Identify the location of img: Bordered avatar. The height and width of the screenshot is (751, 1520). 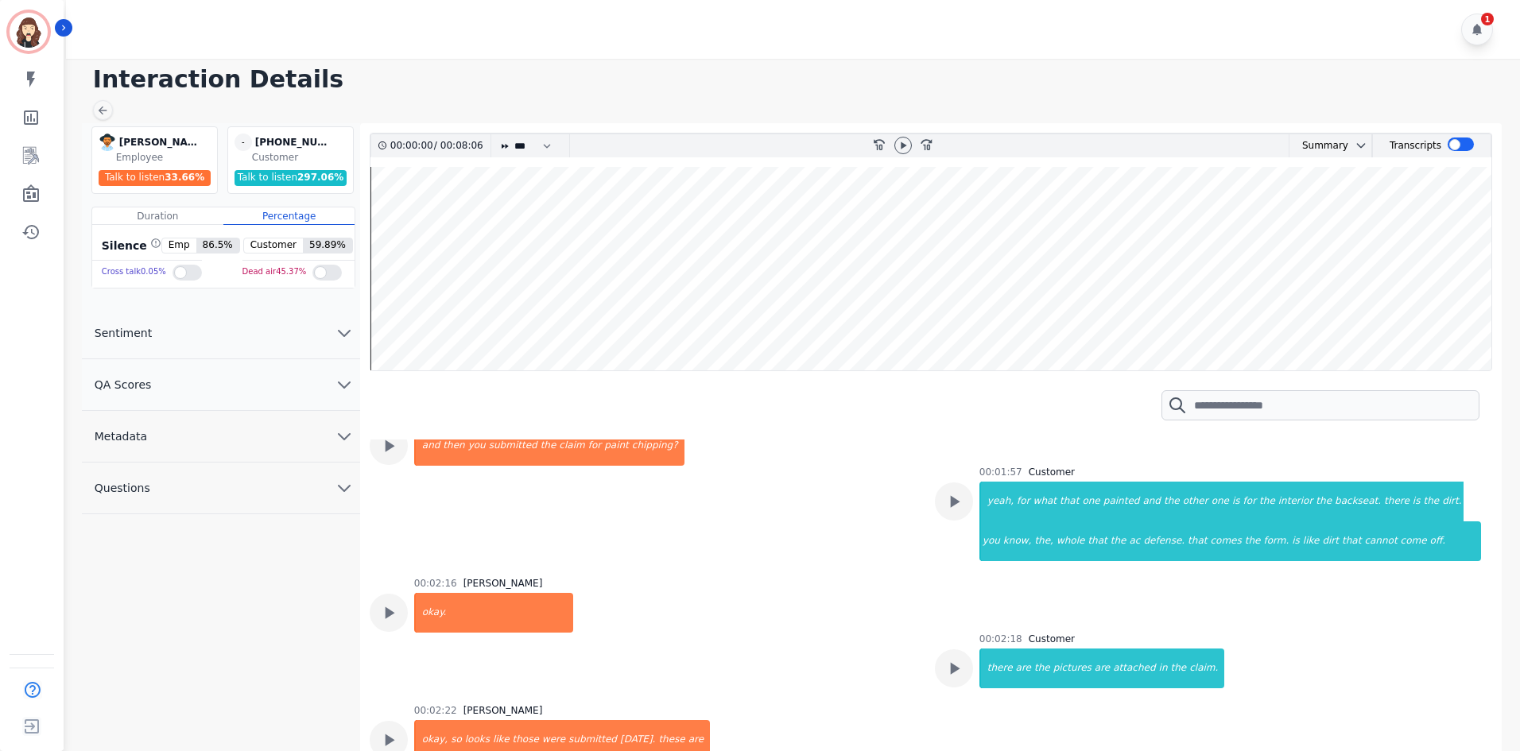
(29, 32).